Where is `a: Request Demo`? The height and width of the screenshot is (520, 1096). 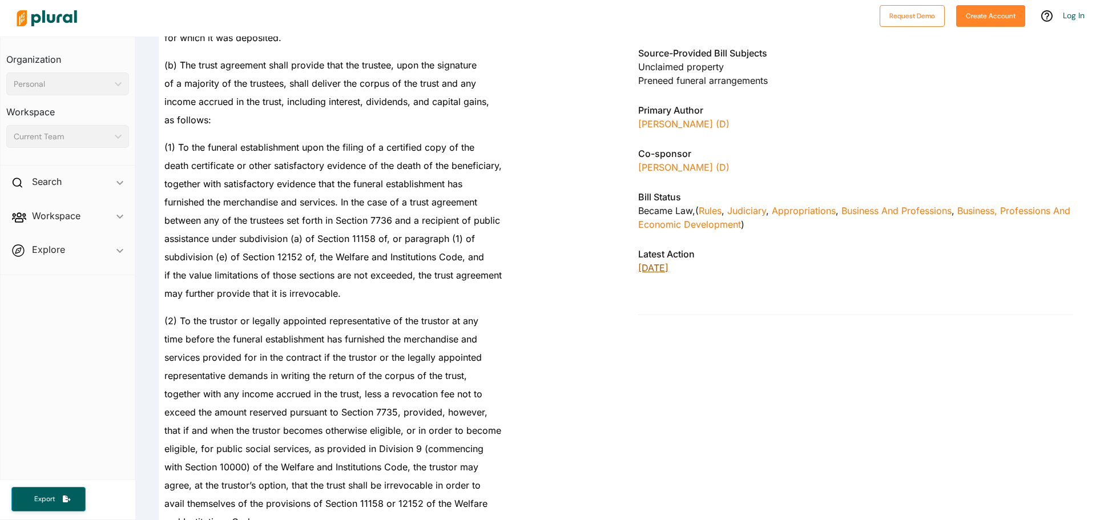
a: Request Demo is located at coordinates (912, 15).